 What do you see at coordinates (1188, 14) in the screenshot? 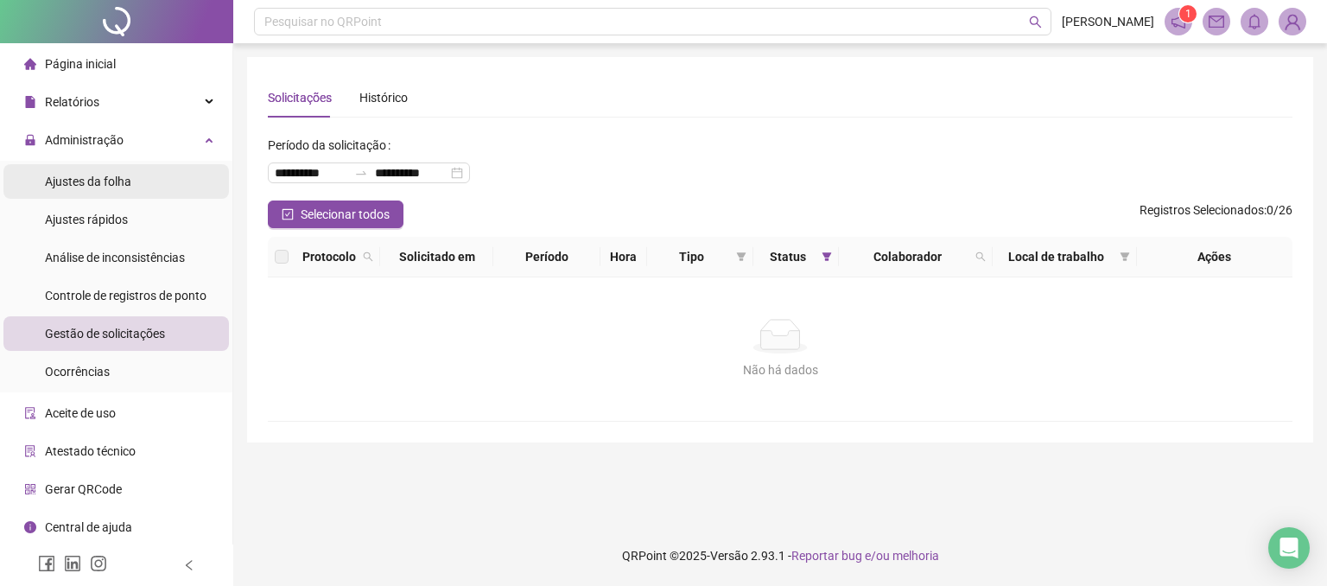
I see `span: 1` at bounding box center [1188, 14].